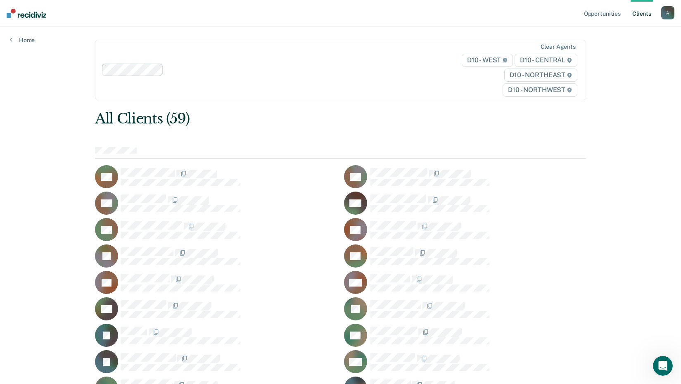 The image size is (681, 384). Describe the element at coordinates (546, 60) in the screenshot. I see `span: D10 - CENTRAL` at that location.